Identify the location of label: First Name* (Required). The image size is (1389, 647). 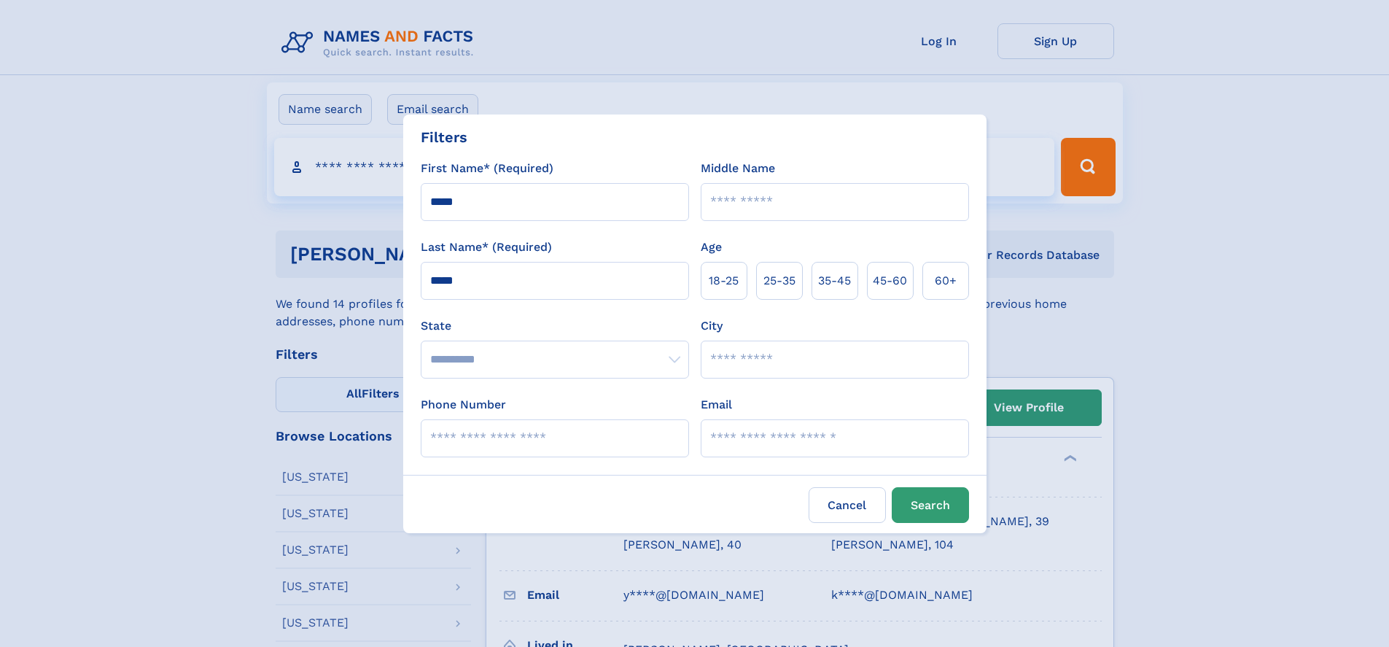
(487, 168).